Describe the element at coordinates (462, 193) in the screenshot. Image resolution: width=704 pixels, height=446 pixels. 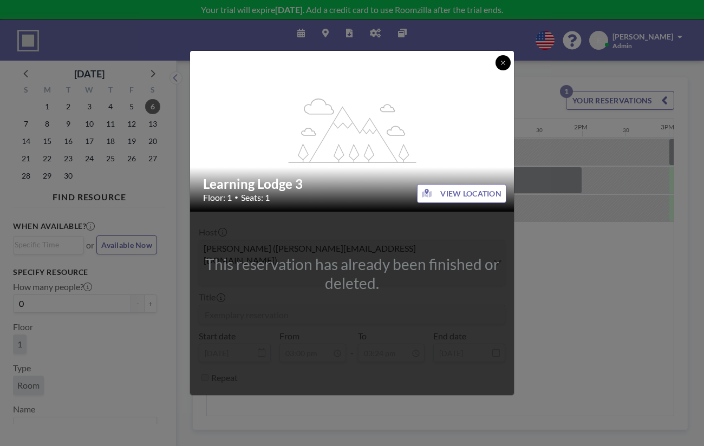
I see `button: VIEW LOCATION` at that location.